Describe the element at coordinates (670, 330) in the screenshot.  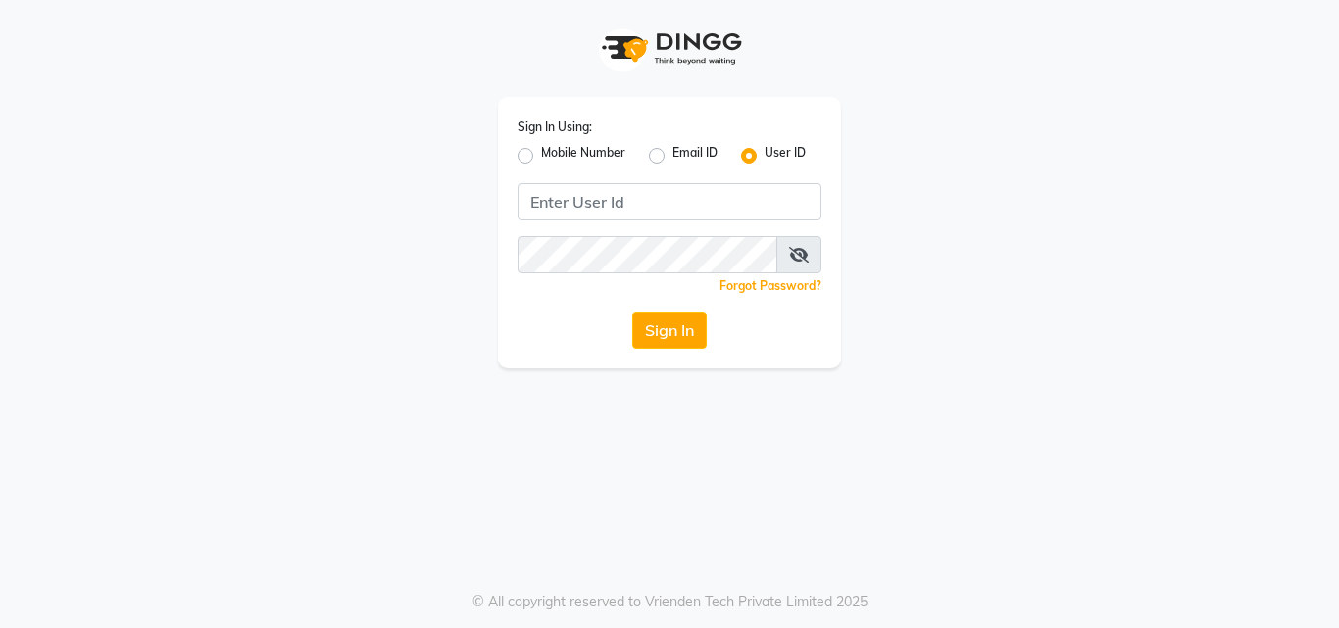
I see `button: Sign In` at that location.